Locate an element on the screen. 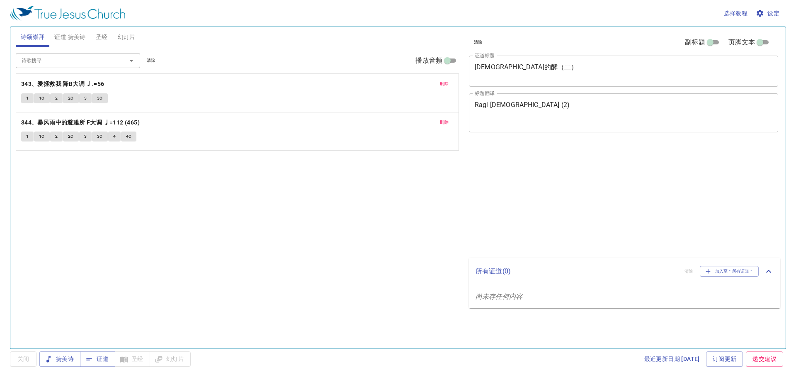 The width and height of the screenshot is (796, 378). span: 选择教程 is located at coordinates (736, 13).